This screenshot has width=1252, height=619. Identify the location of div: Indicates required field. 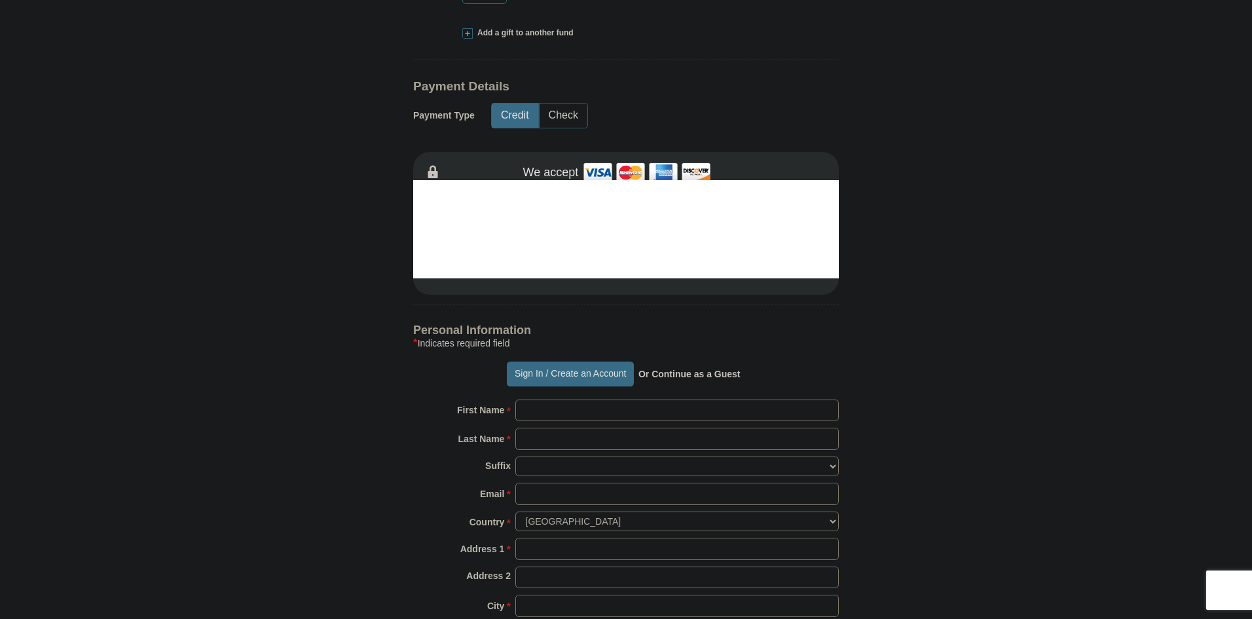
(626, 343).